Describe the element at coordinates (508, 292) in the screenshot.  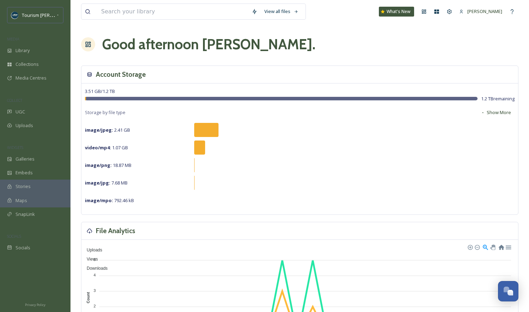
I see `button: Open Chat` at that location.